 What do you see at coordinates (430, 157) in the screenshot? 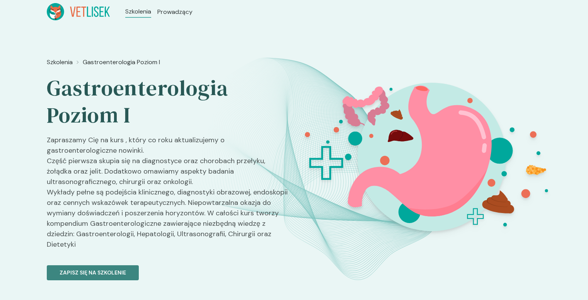
I see `img: Zpbdlh5LeNNTxNvR_GastroI_BT.svg` at bounding box center [430, 157].